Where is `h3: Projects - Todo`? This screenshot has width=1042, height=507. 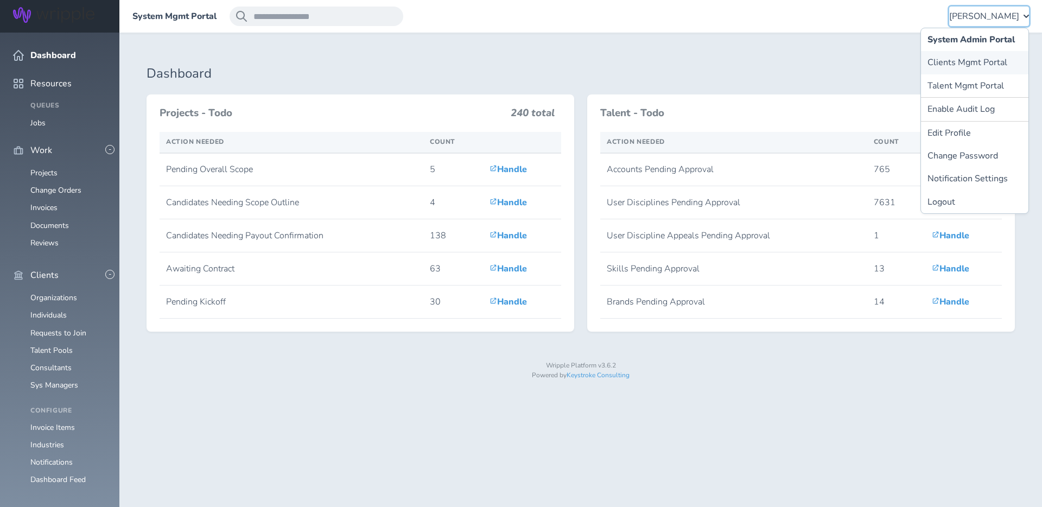
h3: Projects - Todo is located at coordinates (332, 113).